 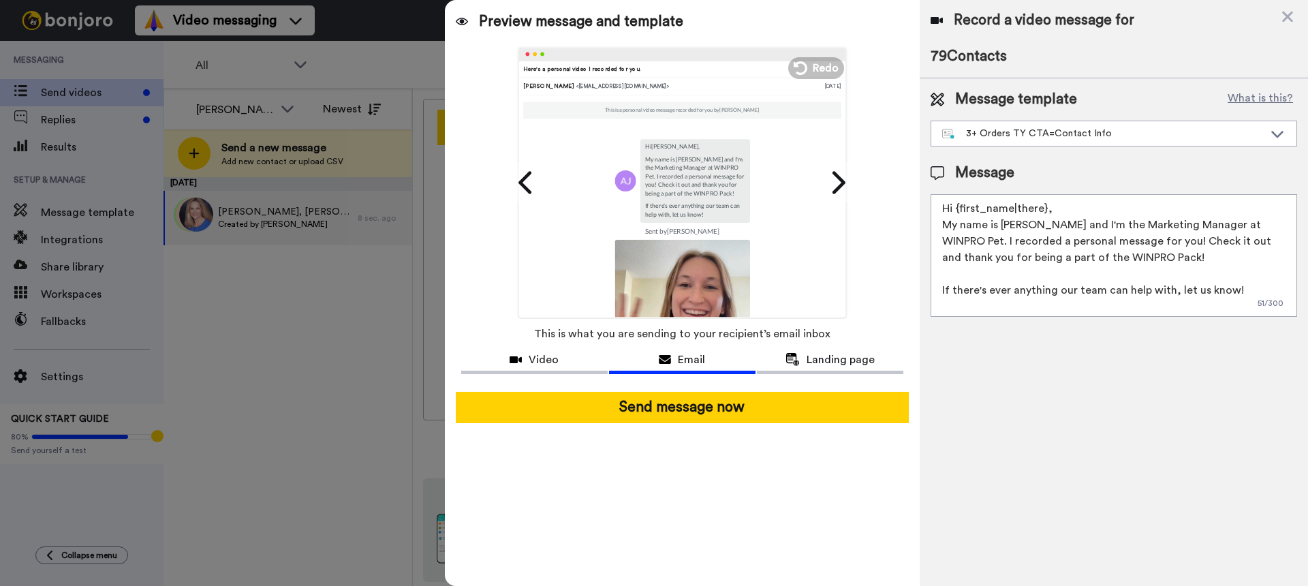 What do you see at coordinates (695, 209) in the screenshot?
I see `p: If there's ever anything our team can help with, let us know!` at bounding box center [695, 209].